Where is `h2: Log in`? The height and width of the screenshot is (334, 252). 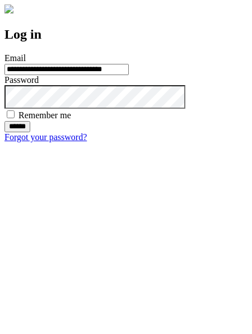 h2: Log in is located at coordinates (126, 34).